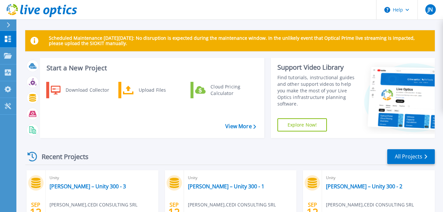 This screenshot has width=443, height=212. What do you see at coordinates (80, 90) in the screenshot?
I see `a: Download Collector` at bounding box center [80, 90].